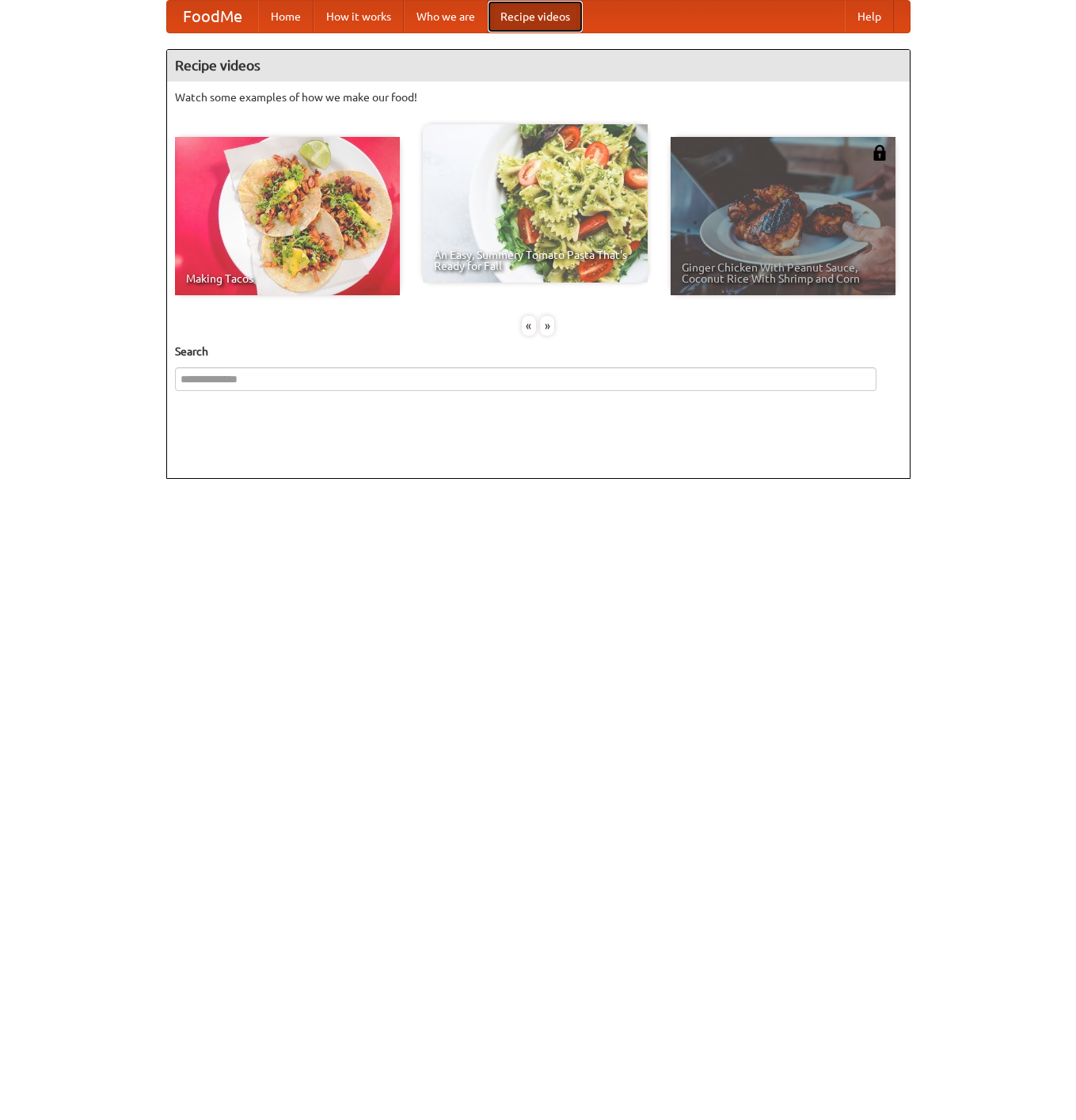  I want to click on a: How it works, so click(359, 16).